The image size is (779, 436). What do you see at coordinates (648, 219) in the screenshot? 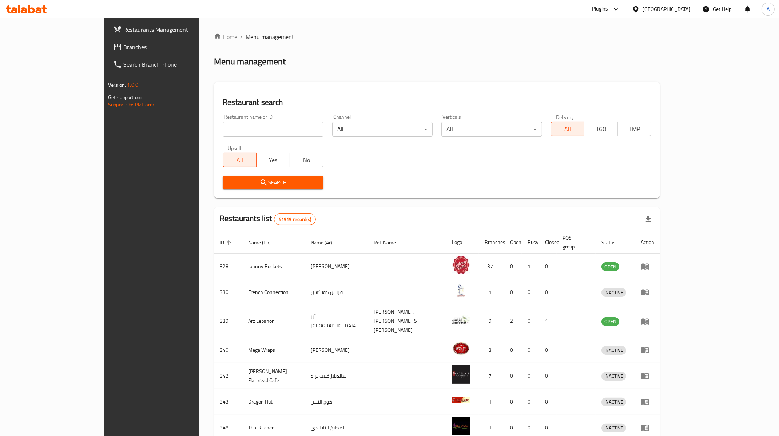
I see `div: Export file` at bounding box center [648, 219].